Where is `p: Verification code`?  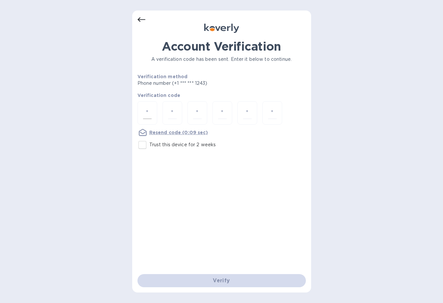
p: Verification code is located at coordinates (222, 95).